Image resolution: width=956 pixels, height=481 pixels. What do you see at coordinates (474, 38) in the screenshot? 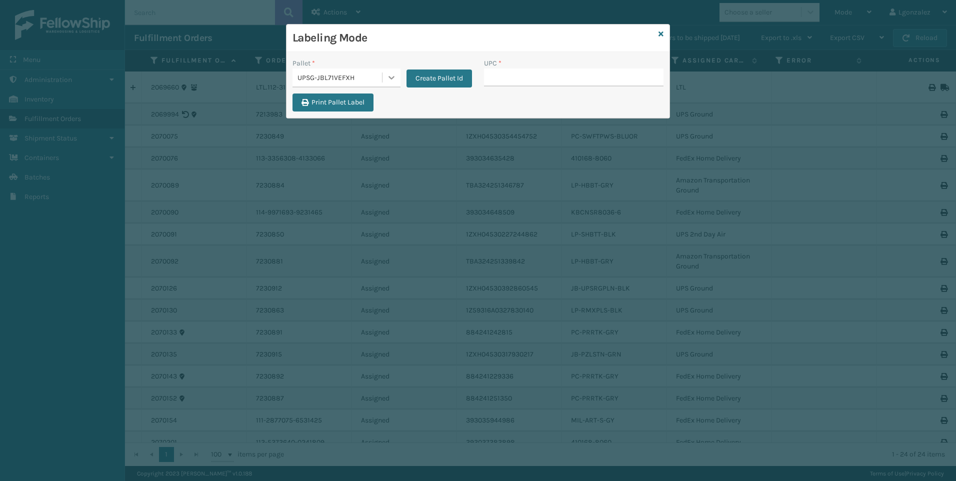
I see `h3: Labeling Mode` at bounding box center [474, 38].